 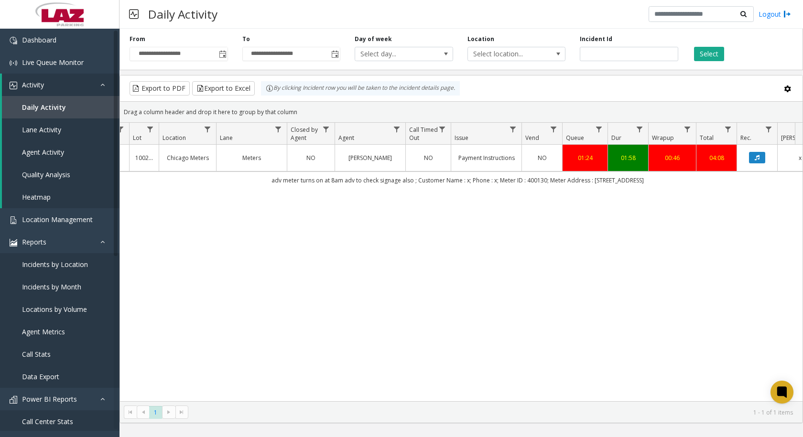 What do you see at coordinates (160, 88) in the screenshot?
I see `button: Export to PDF` at bounding box center [160, 88].